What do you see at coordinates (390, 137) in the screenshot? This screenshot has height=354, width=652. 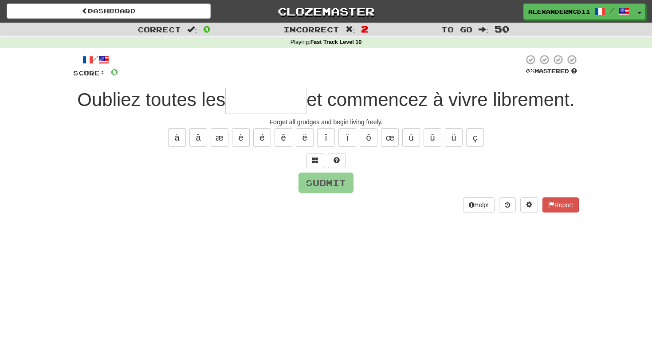 I see `button: œ` at bounding box center [390, 137].